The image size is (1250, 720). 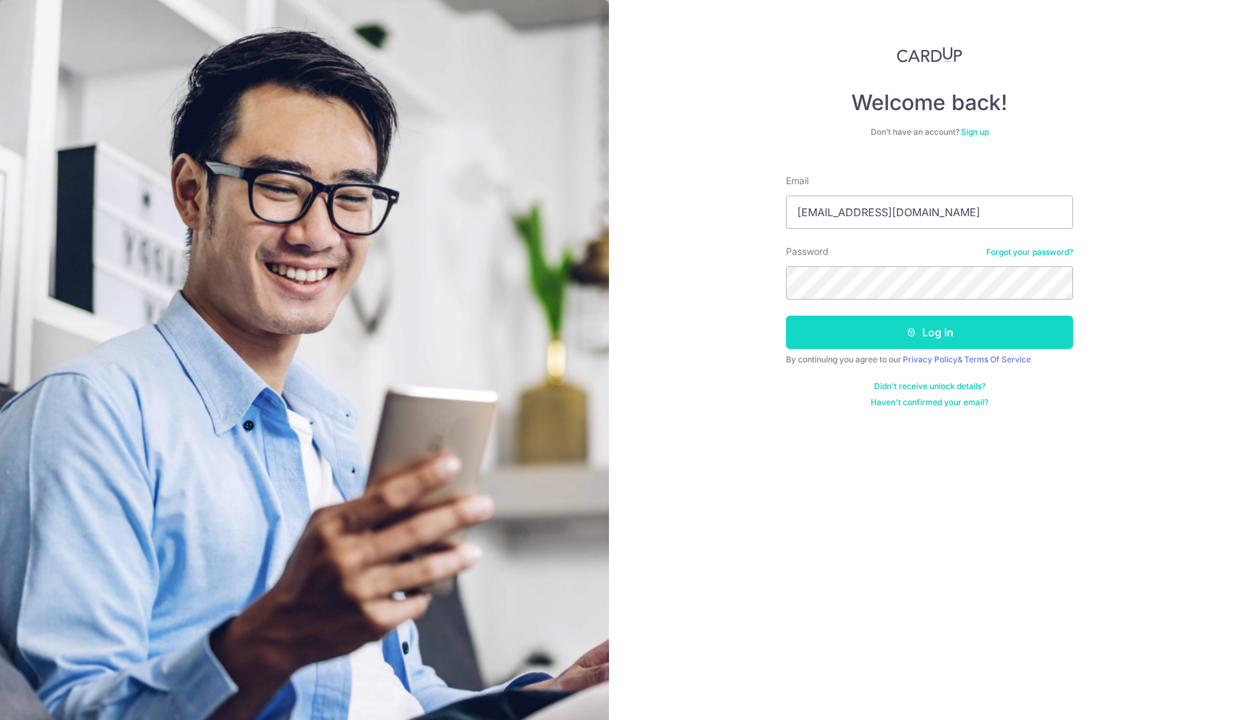 I want to click on div: Don’t have an account?, so click(x=929, y=132).